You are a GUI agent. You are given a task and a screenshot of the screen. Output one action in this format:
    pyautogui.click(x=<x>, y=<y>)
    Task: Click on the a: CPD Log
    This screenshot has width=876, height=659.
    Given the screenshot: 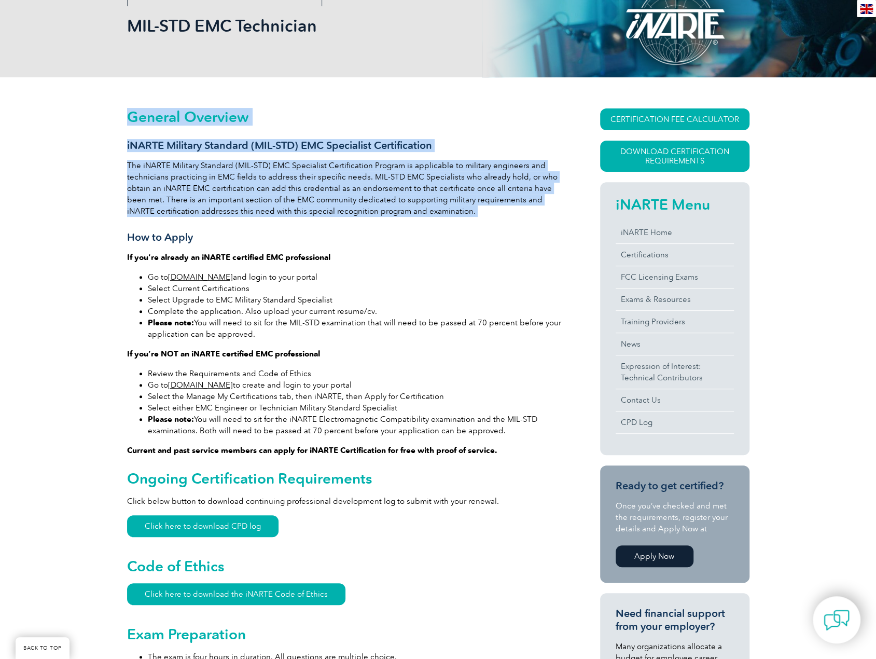 What is the action you would take?
    pyautogui.click(x=675, y=422)
    